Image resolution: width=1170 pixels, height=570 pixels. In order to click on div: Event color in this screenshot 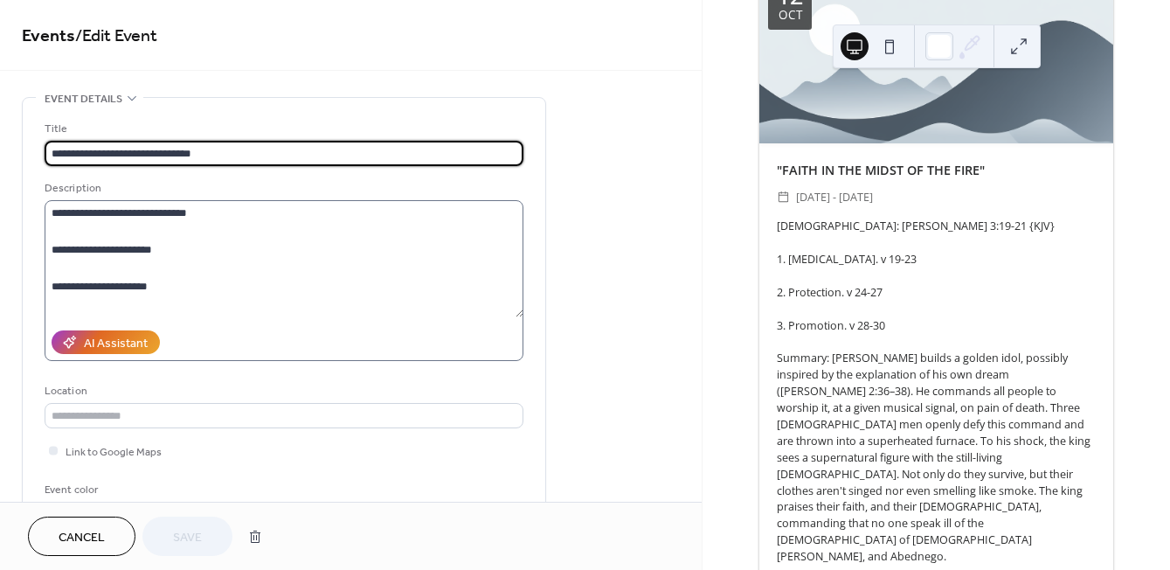, I will do `click(110, 489)`.